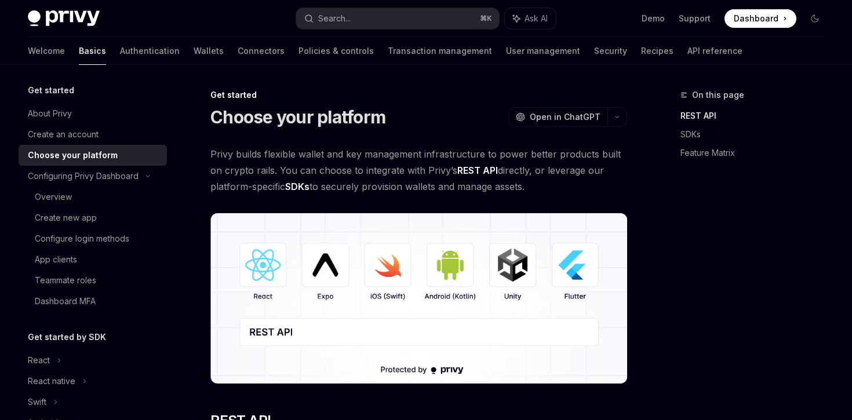 The height and width of the screenshot is (420, 852). What do you see at coordinates (815, 19) in the screenshot?
I see `button: Toggle dark mode` at bounding box center [815, 19].